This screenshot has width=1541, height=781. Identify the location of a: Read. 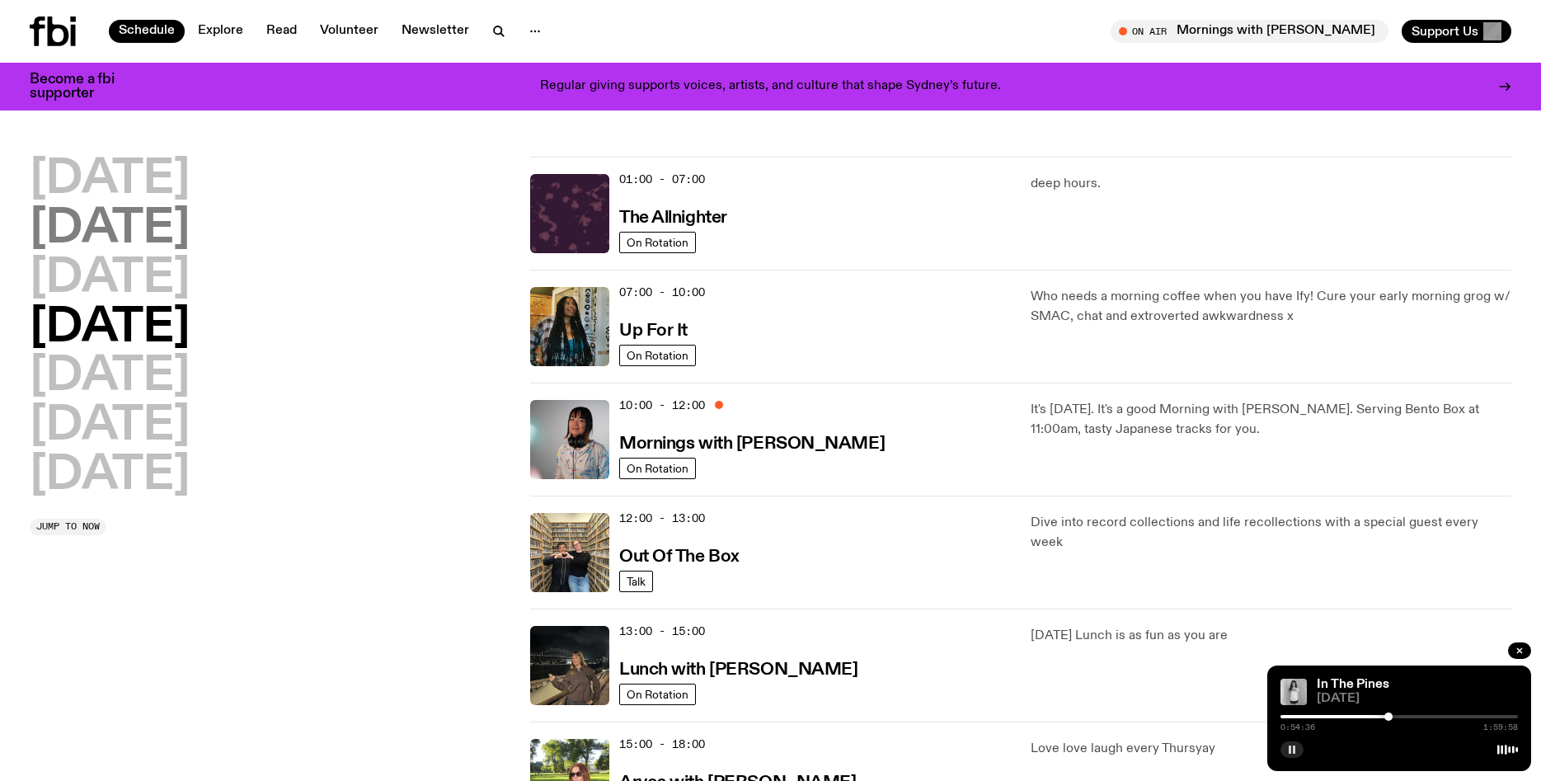
(281, 31).